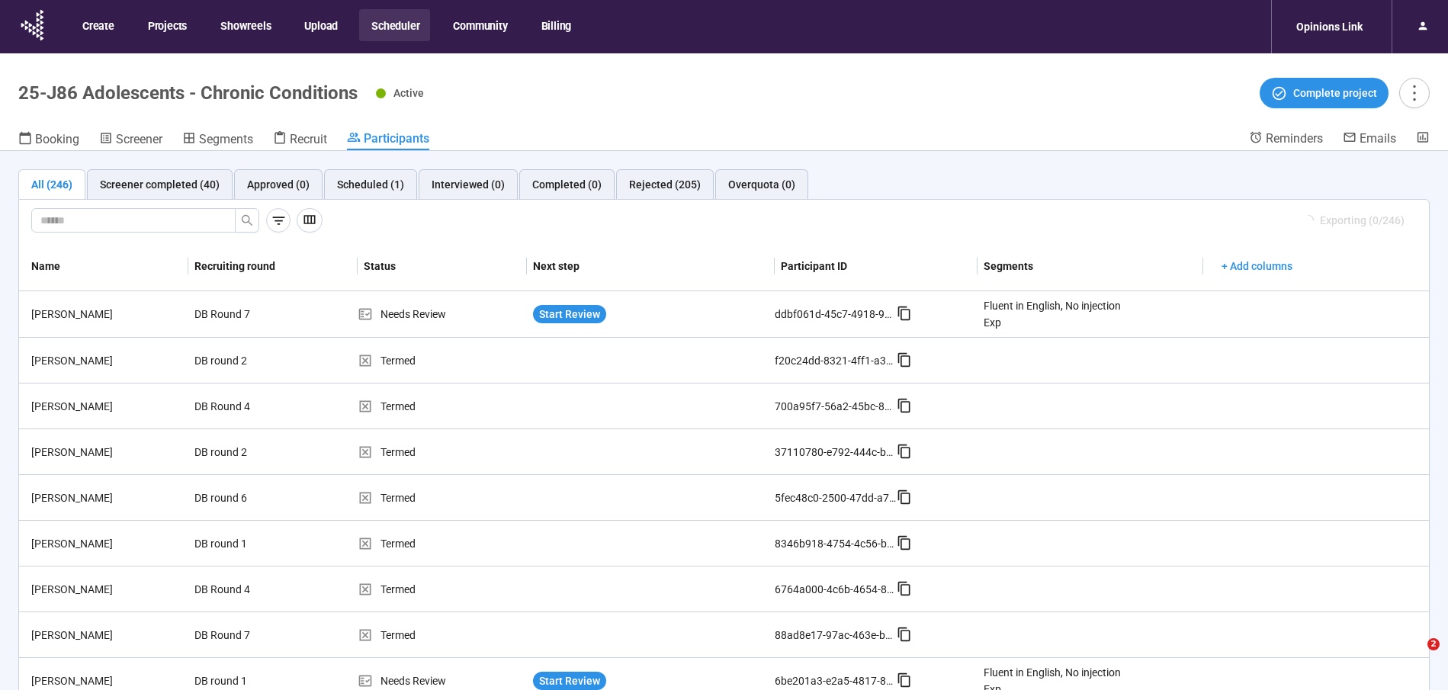 The image size is (1448, 690). What do you see at coordinates (217, 140) in the screenshot?
I see `a: Segments` at bounding box center [217, 140].